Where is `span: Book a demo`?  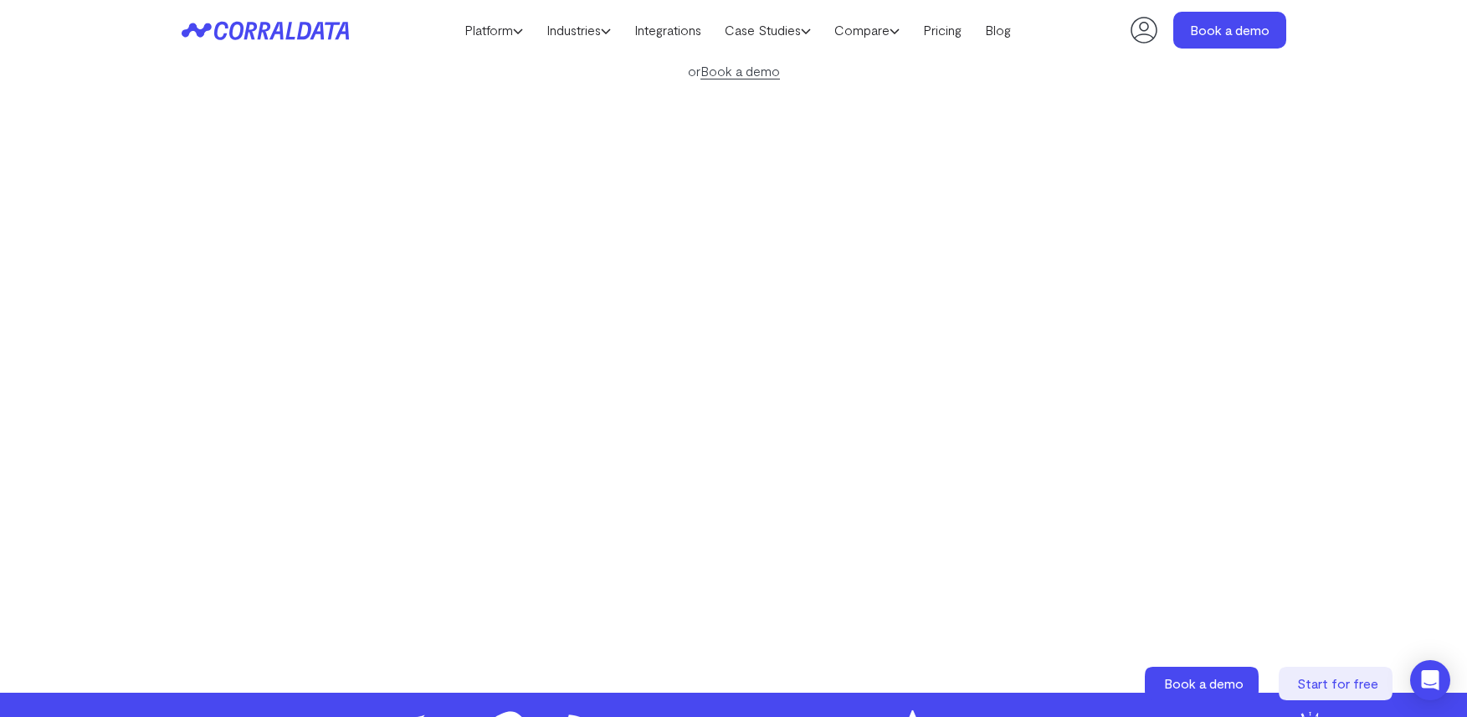
span: Book a demo is located at coordinates (1203, 683).